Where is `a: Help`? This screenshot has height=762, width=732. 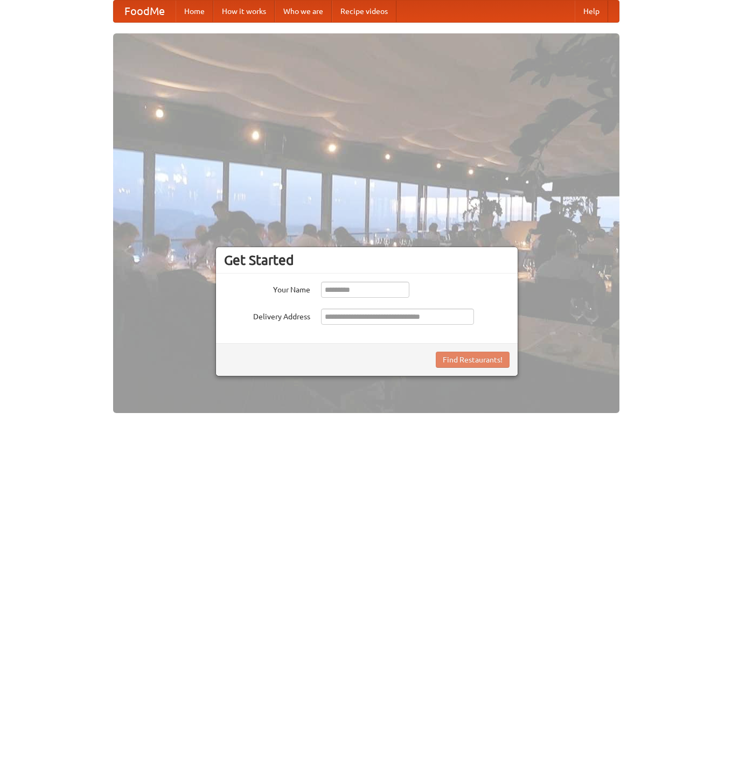
a: Help is located at coordinates (591, 11).